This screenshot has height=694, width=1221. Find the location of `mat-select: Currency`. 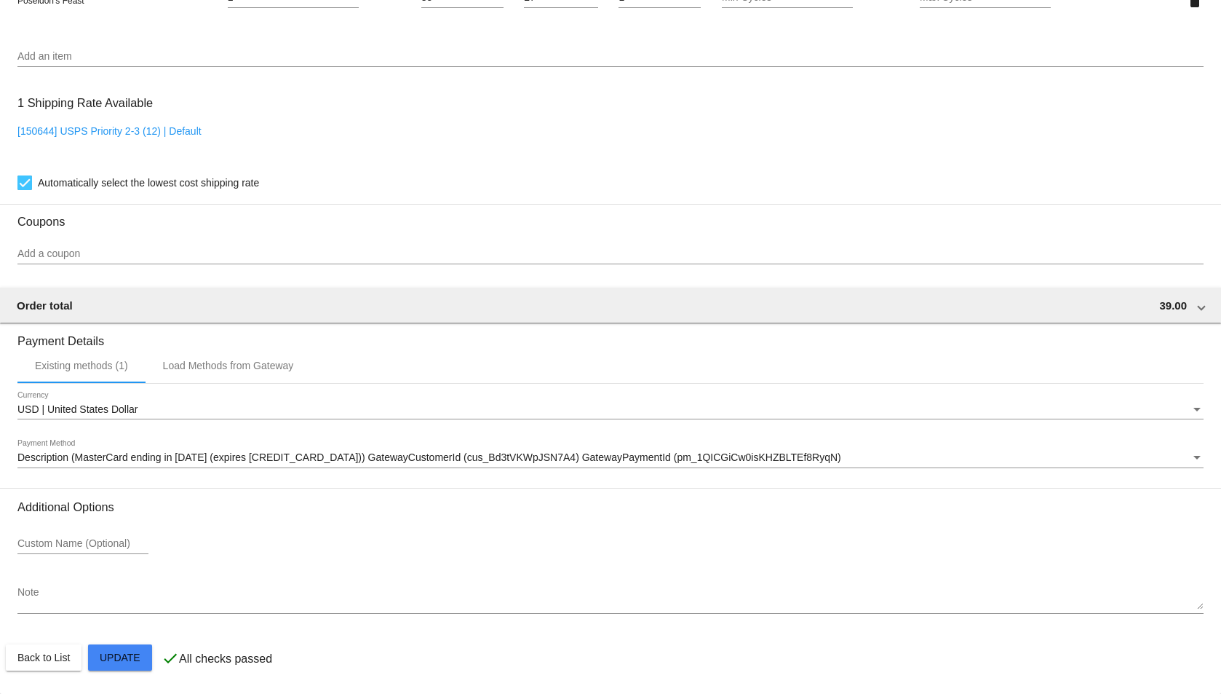

mat-select: Currency is located at coordinates (611, 410).